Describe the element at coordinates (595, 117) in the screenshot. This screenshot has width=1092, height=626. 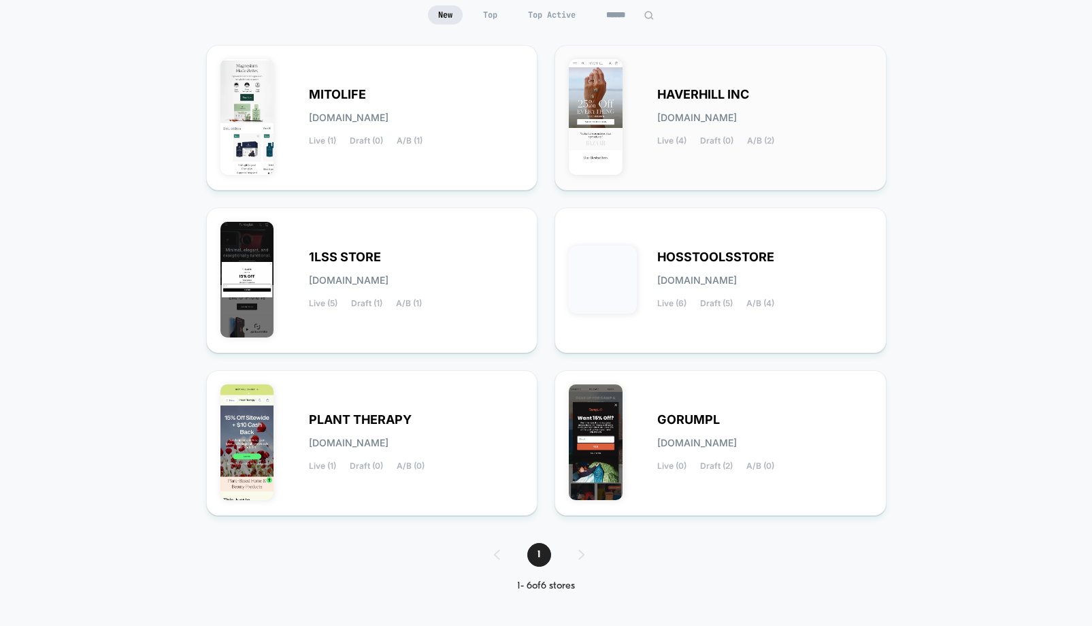
I see `img: HAVERHILL_INC` at that location.